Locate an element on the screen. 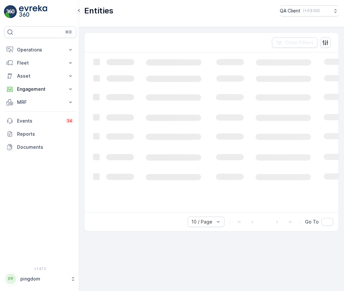  p: Operations is located at coordinates (40, 50).